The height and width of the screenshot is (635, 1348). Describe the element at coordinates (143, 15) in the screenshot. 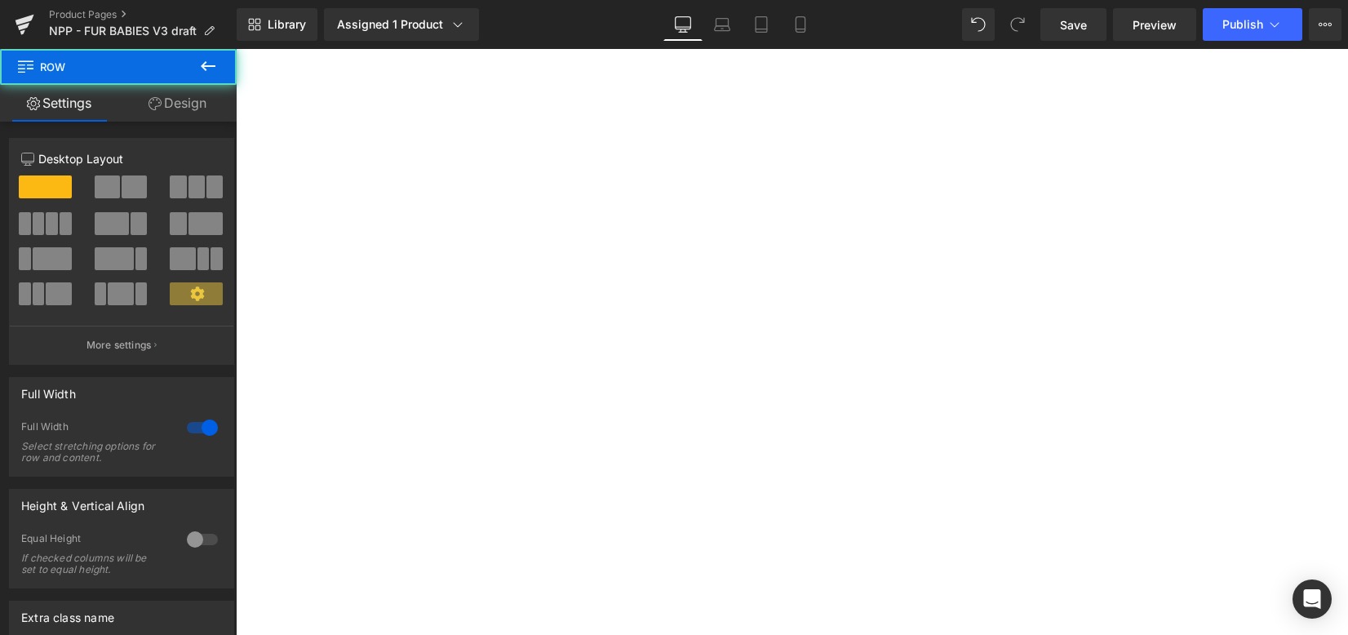

I see `a: Product Pages` at that location.